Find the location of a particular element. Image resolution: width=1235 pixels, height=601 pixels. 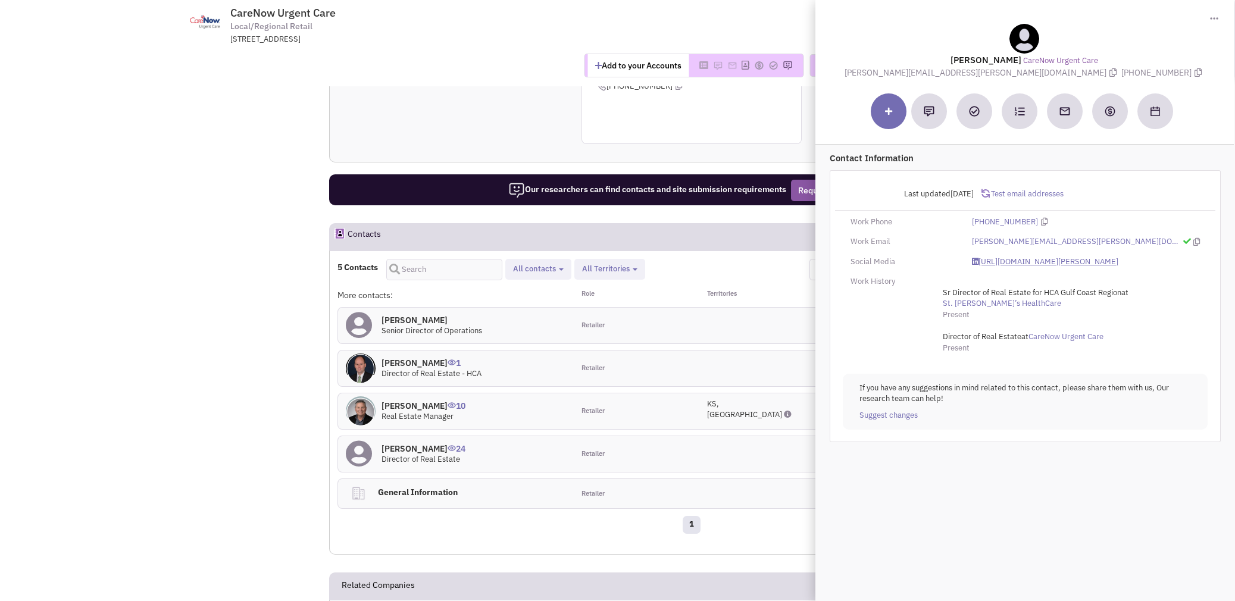

span: All Territories is located at coordinates (606, 268).